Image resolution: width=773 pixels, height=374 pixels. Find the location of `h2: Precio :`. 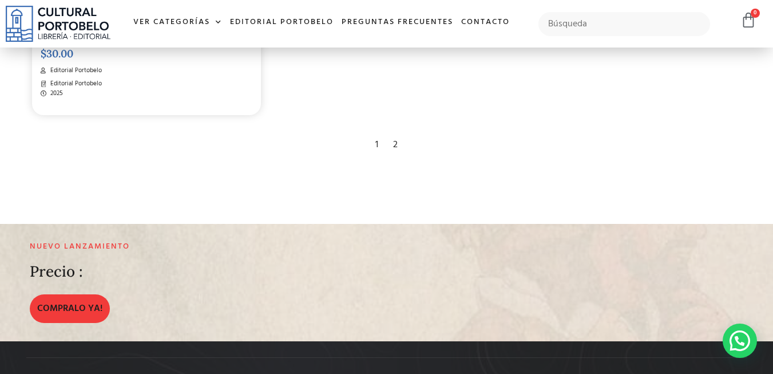

h2: Precio : is located at coordinates (56, 271).